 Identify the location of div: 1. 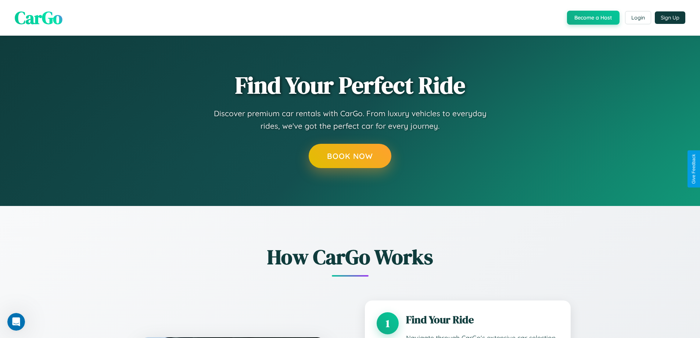
(387, 323).